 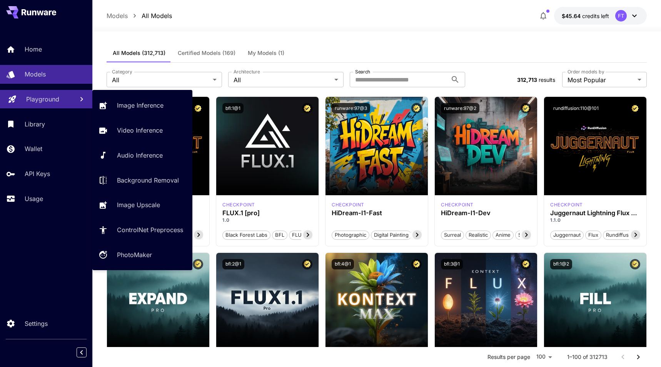 I want to click on span: All Models (312,713), so click(x=139, y=53).